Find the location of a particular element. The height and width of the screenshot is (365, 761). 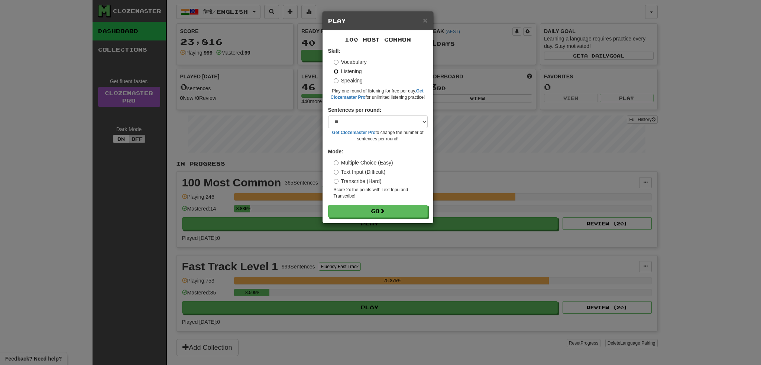

a: Get Clozemaster Pro is located at coordinates (354, 133).